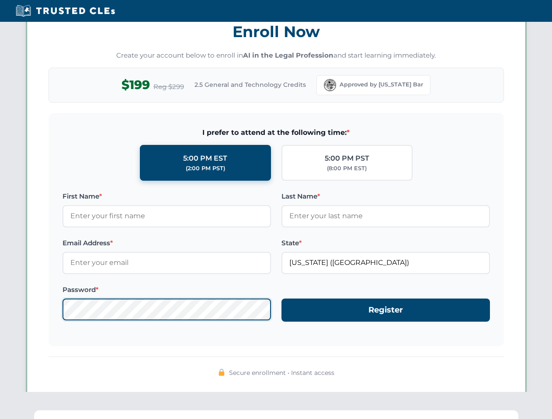  What do you see at coordinates (205, 159) in the screenshot?
I see `div: 5:00 PM EST` at bounding box center [205, 159].